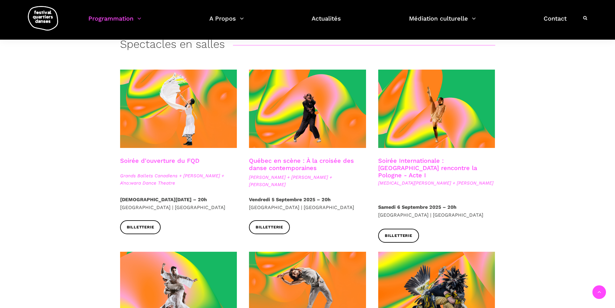 Image resolution: width=615 pixels, height=308 pixels. I want to click on a: Actualités, so click(326, 22).